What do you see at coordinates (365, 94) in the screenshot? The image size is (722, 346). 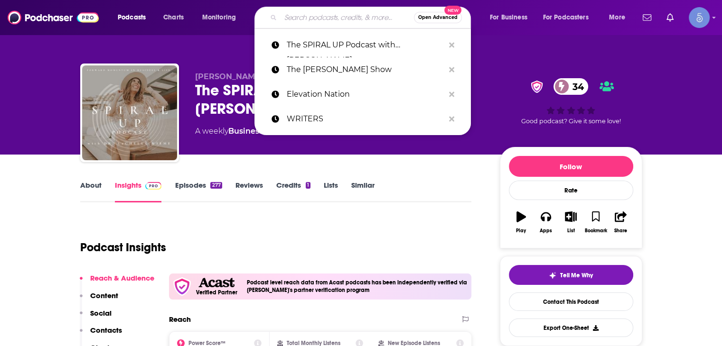 I see `p: Elevation Nation` at bounding box center [365, 94].